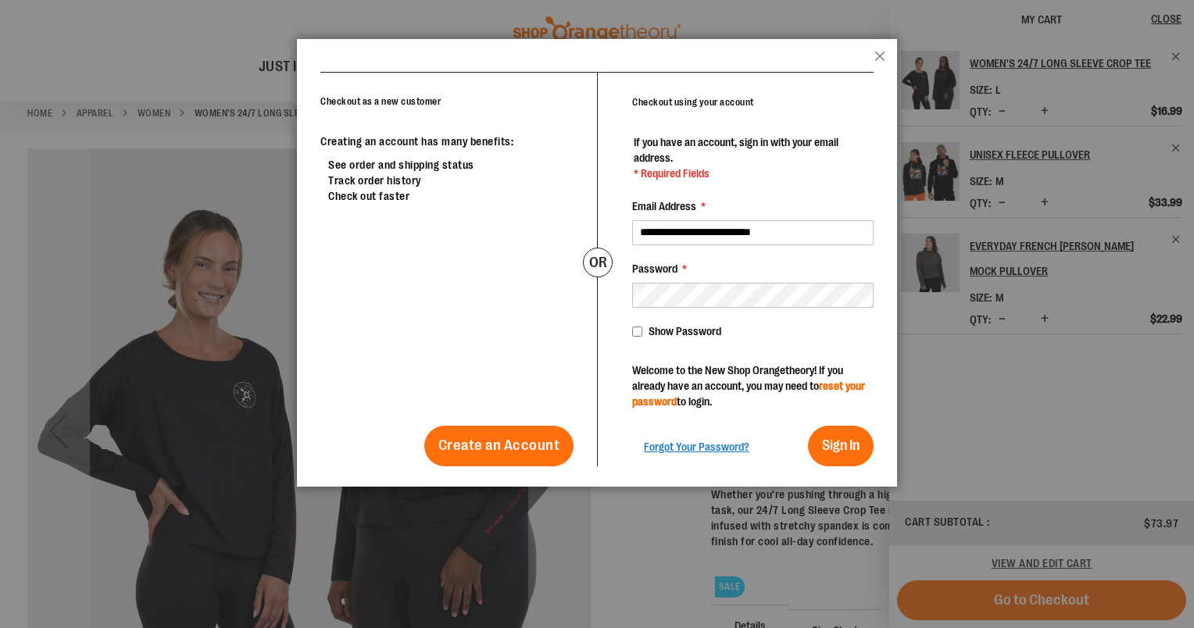 The height and width of the screenshot is (628, 1194). Describe the element at coordinates (684, 331) in the screenshot. I see `span: Show Password` at that location.